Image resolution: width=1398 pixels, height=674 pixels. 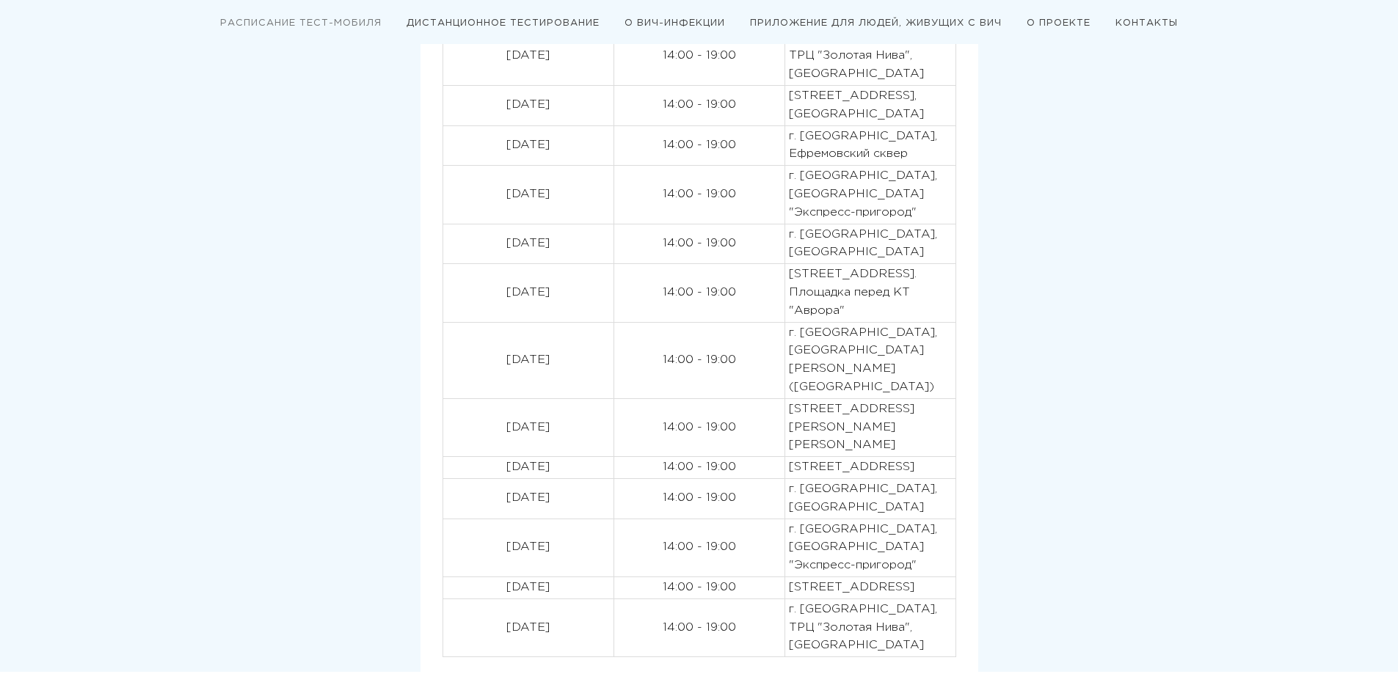 What do you see at coordinates (503, 23) in the screenshot?
I see `a: ДИСТАНЦИОННОЕ ТЕСТИРОВАНИЕ` at bounding box center [503, 23].